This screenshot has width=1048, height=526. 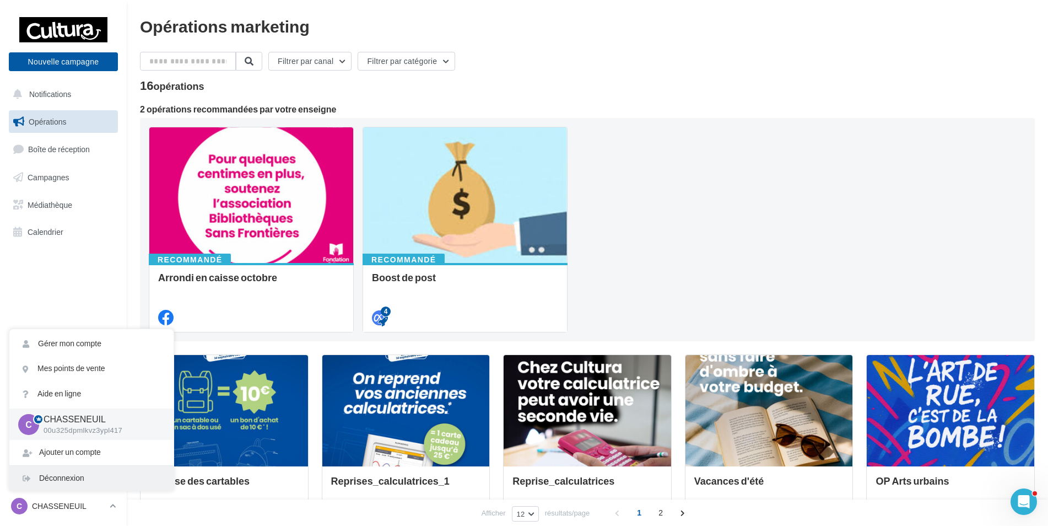 I want to click on a: Aide en ligne, so click(x=91, y=394).